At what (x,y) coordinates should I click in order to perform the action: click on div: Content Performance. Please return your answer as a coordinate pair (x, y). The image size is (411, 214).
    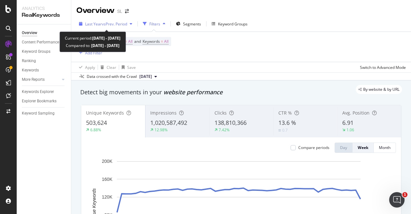
    Looking at the image, I should click on (40, 42).